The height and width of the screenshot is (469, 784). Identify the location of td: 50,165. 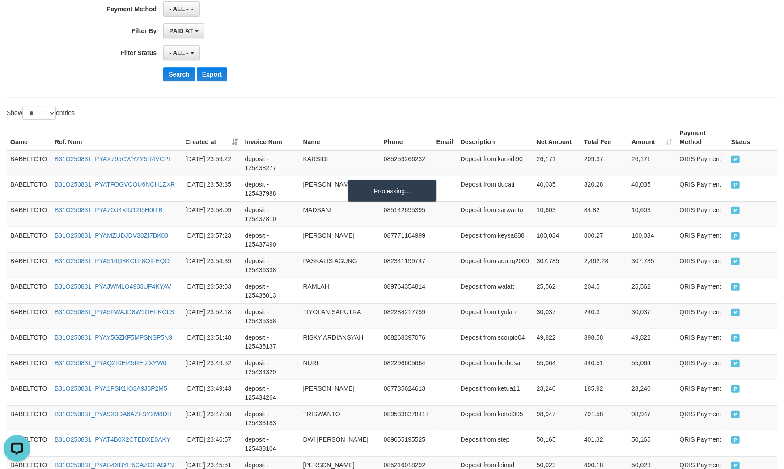
(557, 443).